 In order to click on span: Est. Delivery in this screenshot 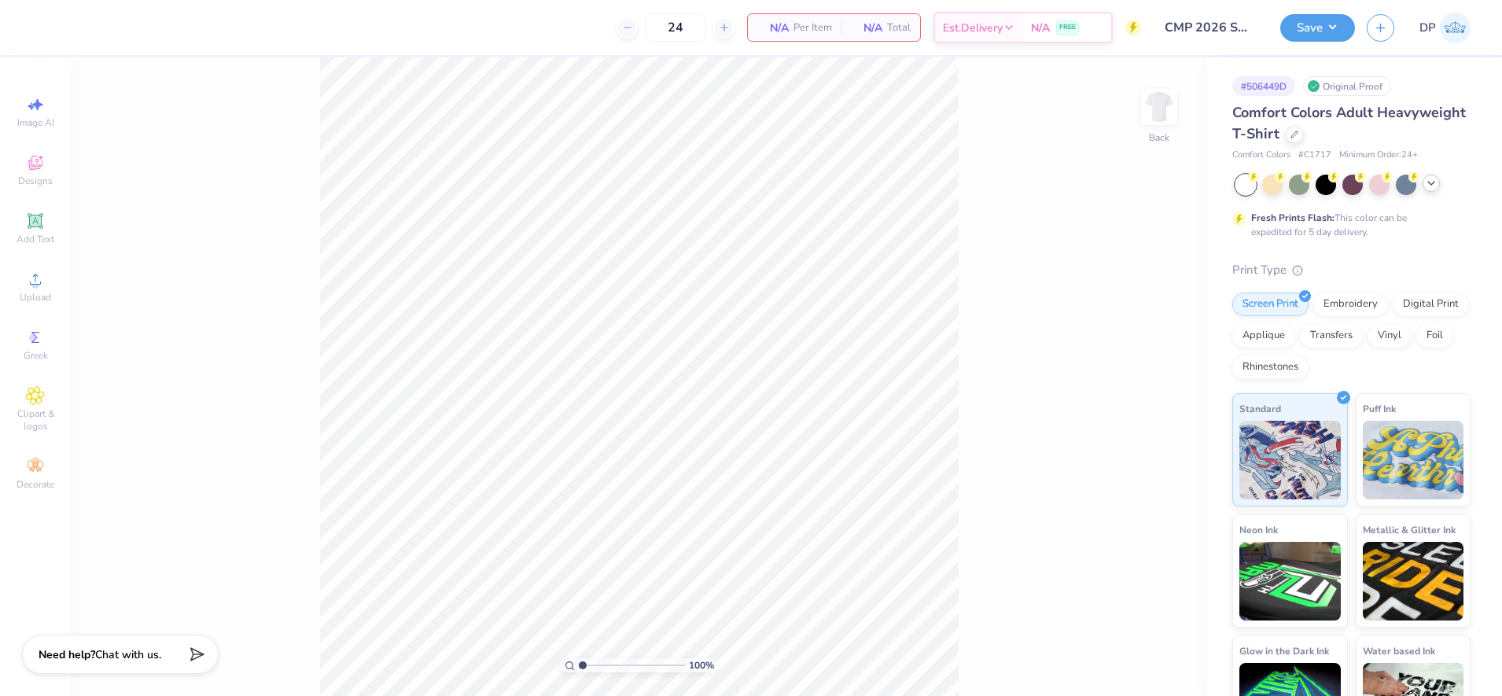, I will do `click(973, 28)`.